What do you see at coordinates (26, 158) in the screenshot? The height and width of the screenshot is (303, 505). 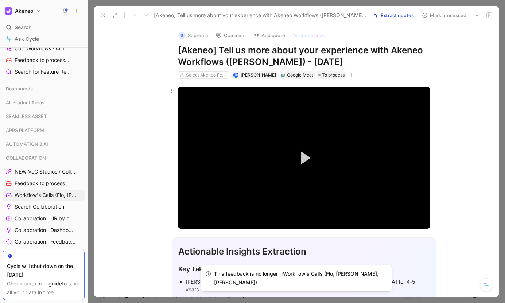 I see `span: COLLABORATION` at bounding box center [26, 158].